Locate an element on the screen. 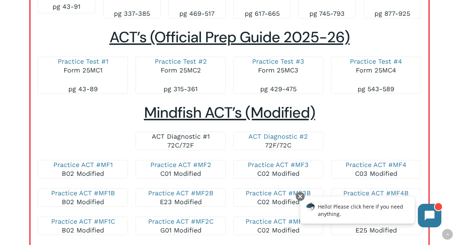 Image resolution: width=459 pixels, height=245 pixels. p: pg 429-475 is located at coordinates (278, 89).